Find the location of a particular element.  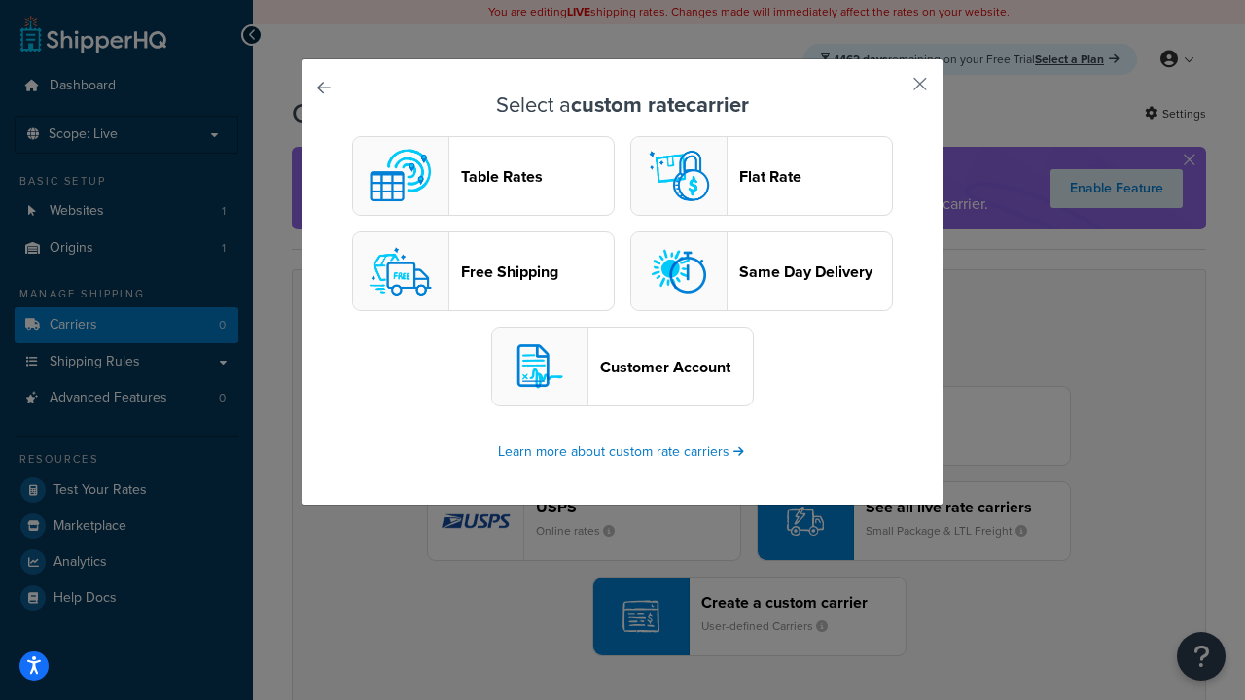

img: customerAccount logo is located at coordinates (540, 367).